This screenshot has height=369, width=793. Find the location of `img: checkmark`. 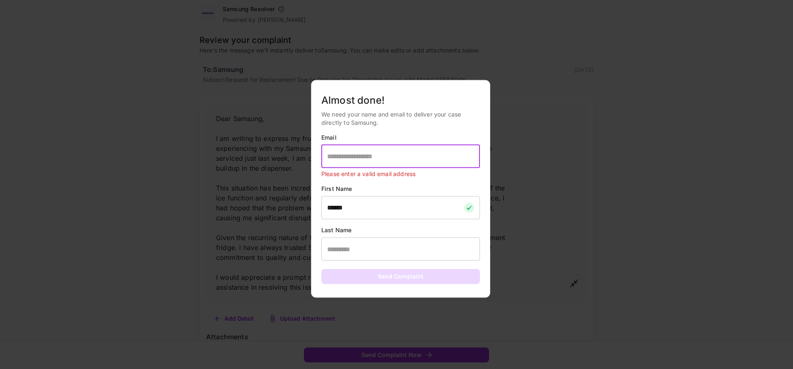

img: checkmark is located at coordinates (469, 207).